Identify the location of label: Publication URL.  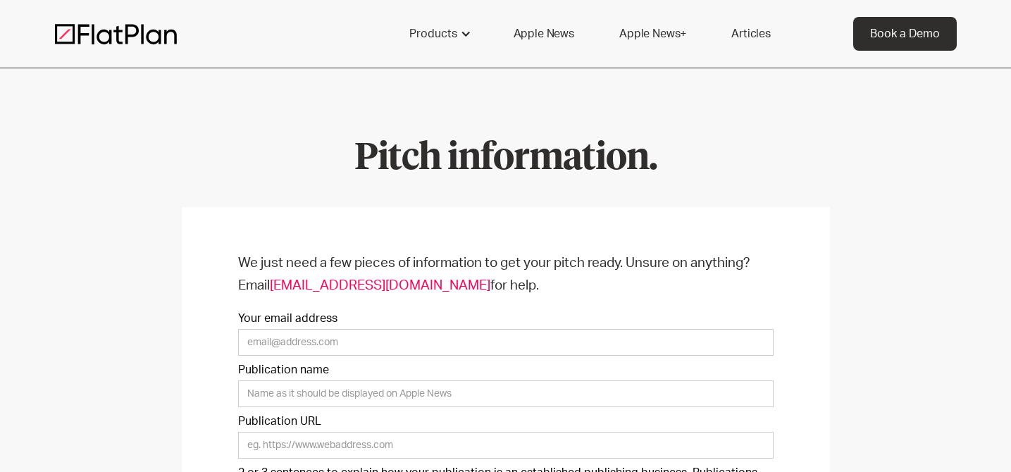
(506, 421).